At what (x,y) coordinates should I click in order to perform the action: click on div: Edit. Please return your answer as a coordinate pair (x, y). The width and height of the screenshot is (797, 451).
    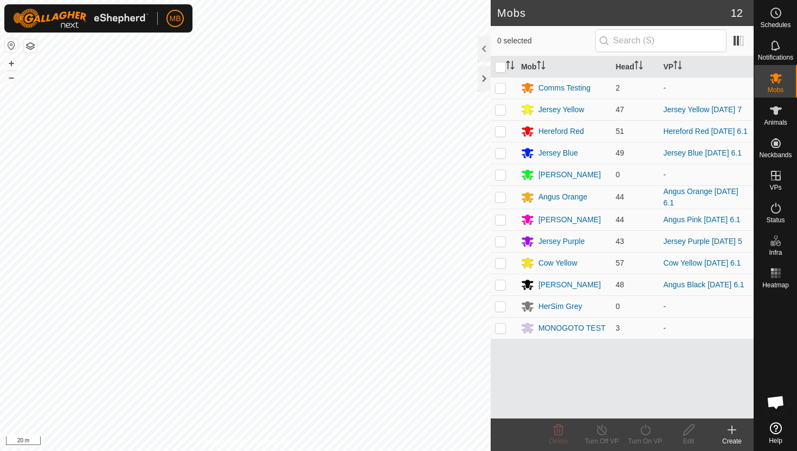
    Looking at the image, I should click on (688, 441).